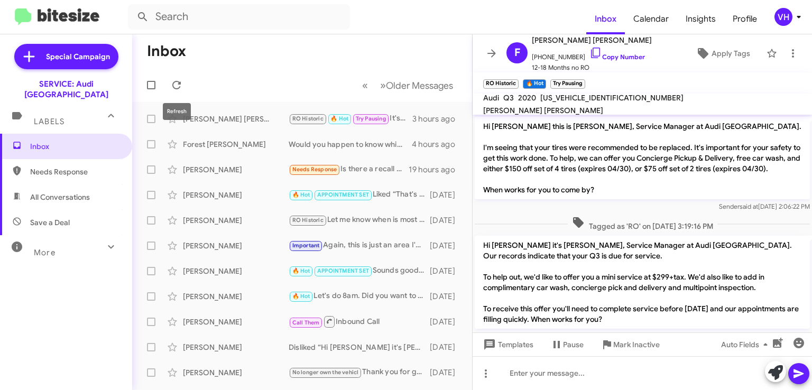 The width and height of the screenshot is (812, 390). I want to click on span: Insights, so click(700, 19).